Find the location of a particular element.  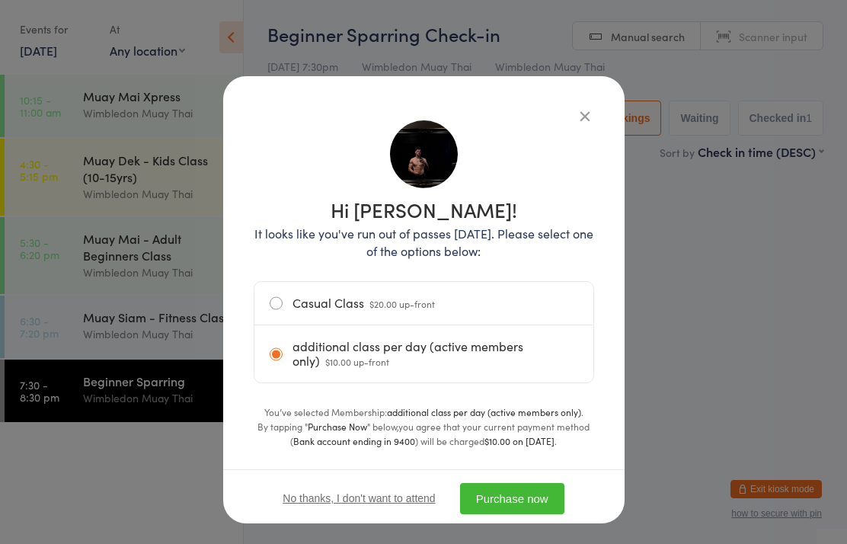

div: You’ve selected Membership: . is located at coordinates (423, 411).